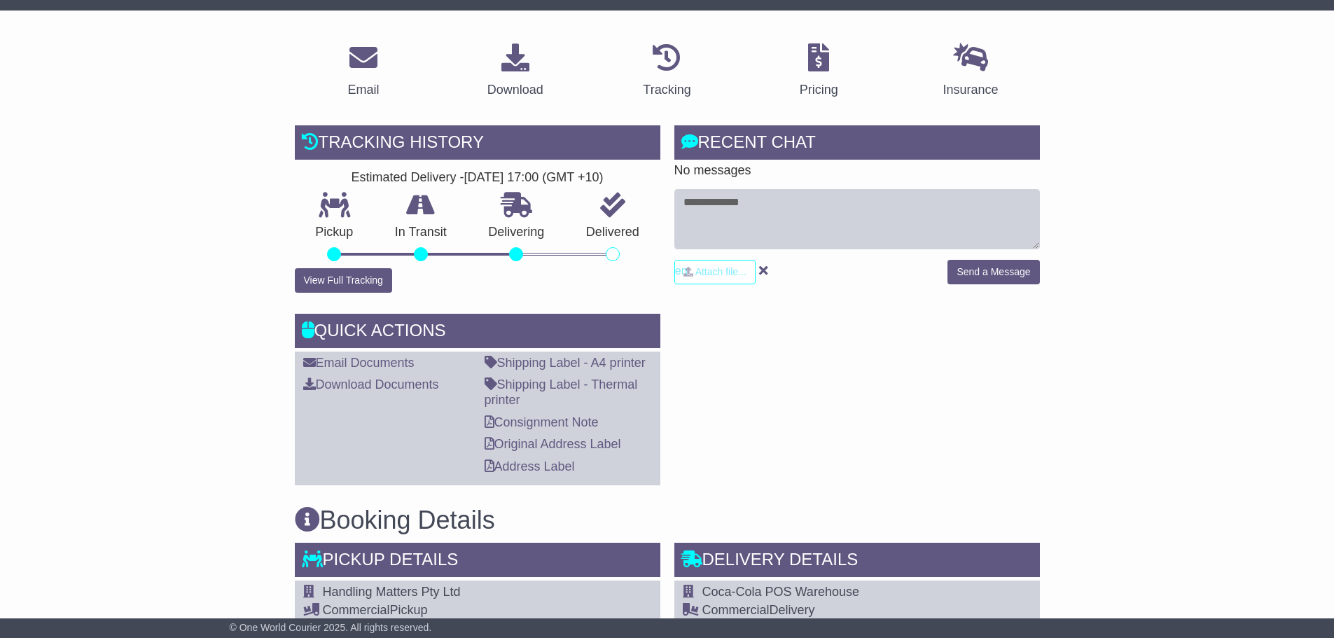 The image size is (1334, 638). What do you see at coordinates (541, 422) in the screenshot?
I see `a: Consignment Note` at bounding box center [541, 422].